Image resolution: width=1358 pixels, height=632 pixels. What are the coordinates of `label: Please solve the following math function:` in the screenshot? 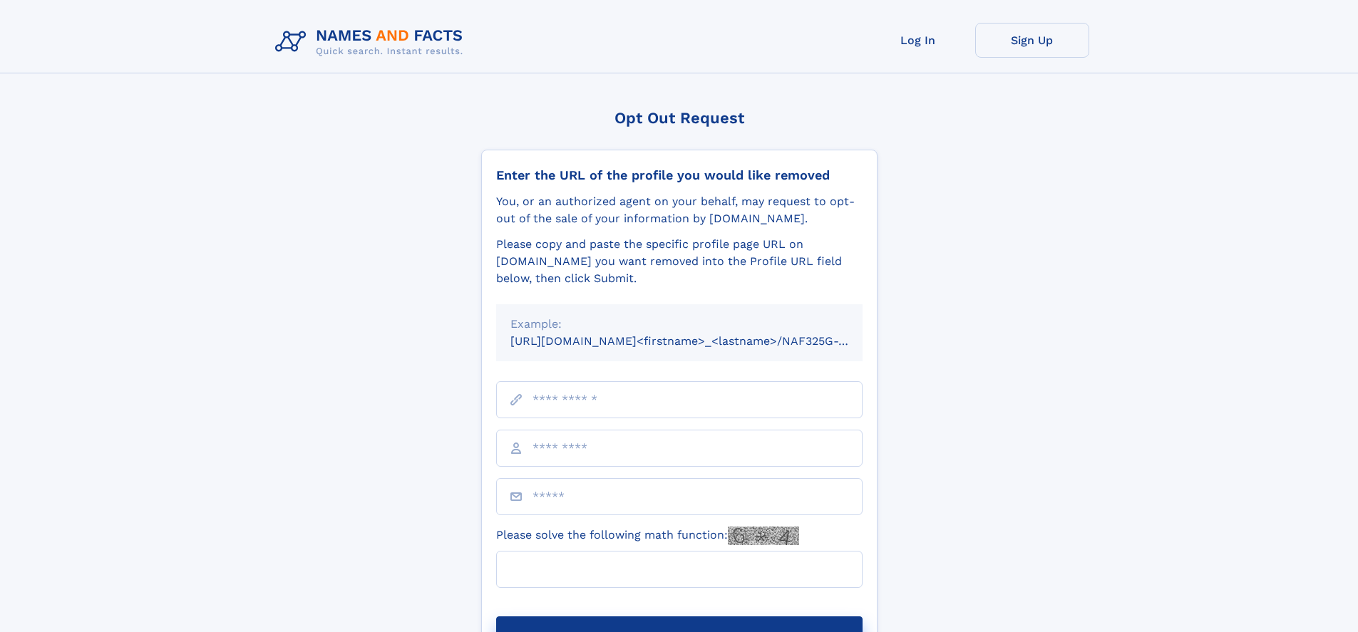 It's located at (647, 536).